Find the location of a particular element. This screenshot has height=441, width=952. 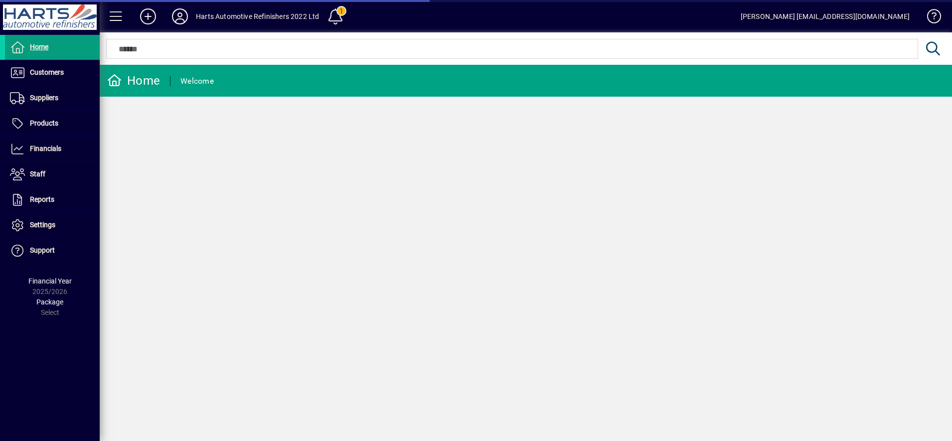

span: Financials is located at coordinates (45, 149).